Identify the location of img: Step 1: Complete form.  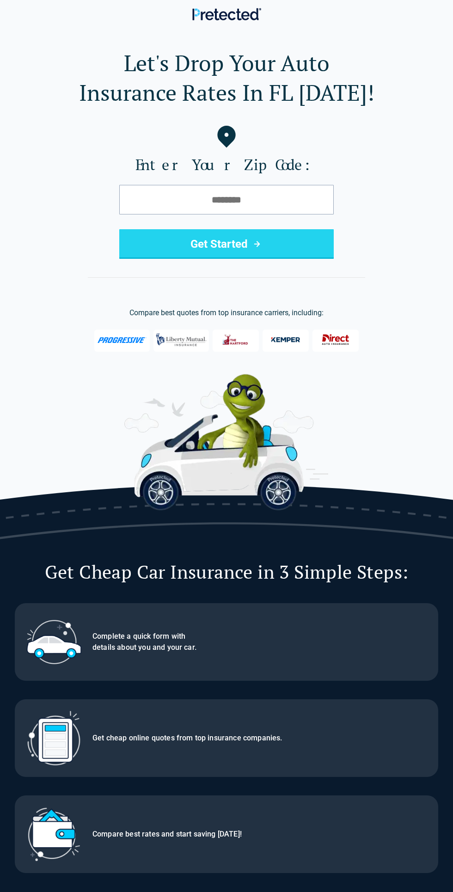
(54, 642).